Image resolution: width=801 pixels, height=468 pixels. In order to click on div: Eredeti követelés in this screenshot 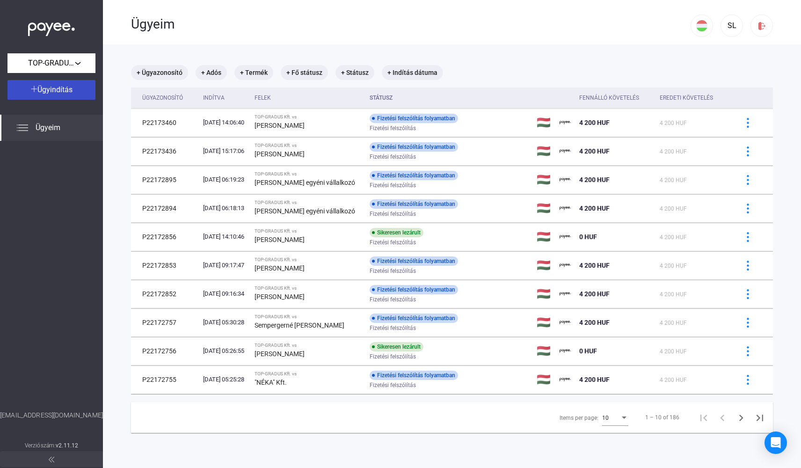, I will do `click(693, 98)`.